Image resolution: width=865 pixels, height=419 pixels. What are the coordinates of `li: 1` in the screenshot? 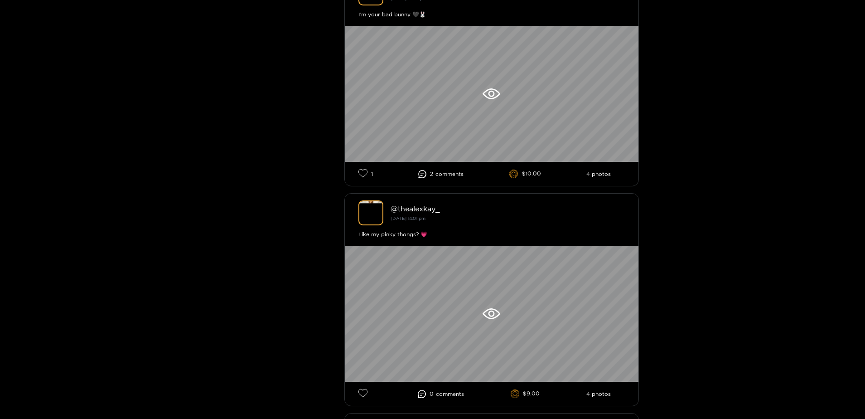 It's located at (366, 174).